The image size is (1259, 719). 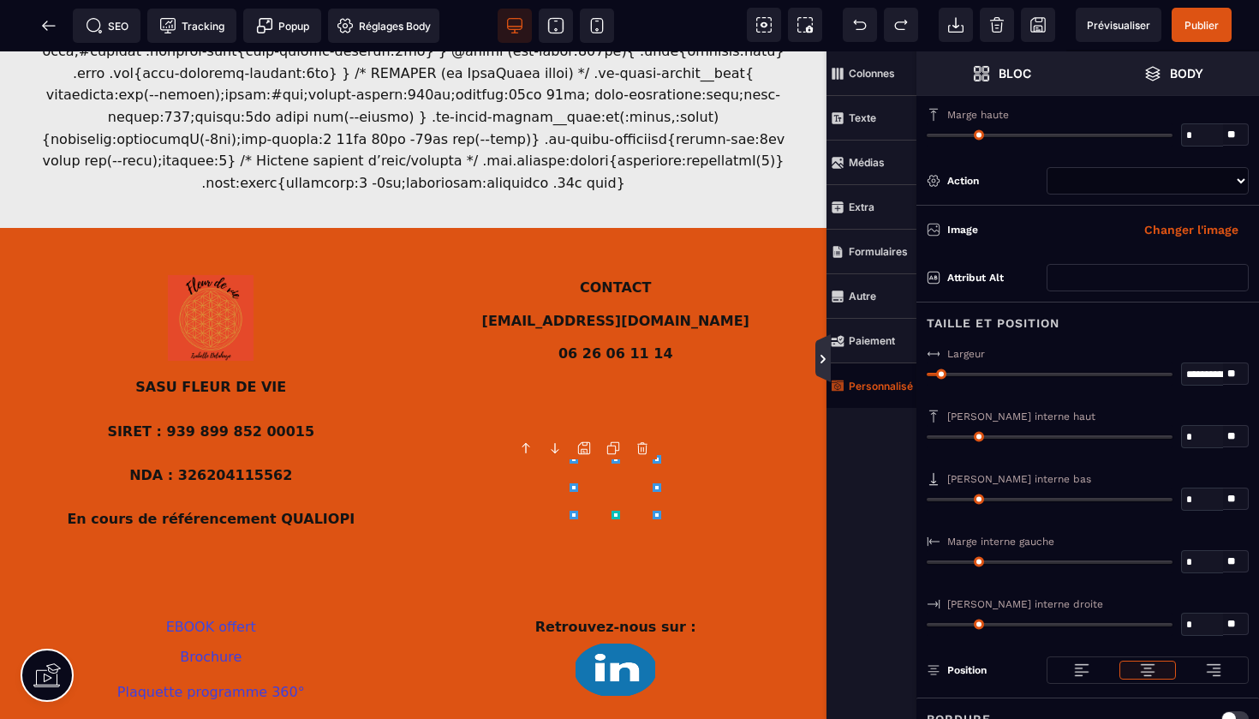 What do you see at coordinates (616, 575) in the screenshot?
I see `b: Retrouvez-nous sur :` at bounding box center [616, 575].